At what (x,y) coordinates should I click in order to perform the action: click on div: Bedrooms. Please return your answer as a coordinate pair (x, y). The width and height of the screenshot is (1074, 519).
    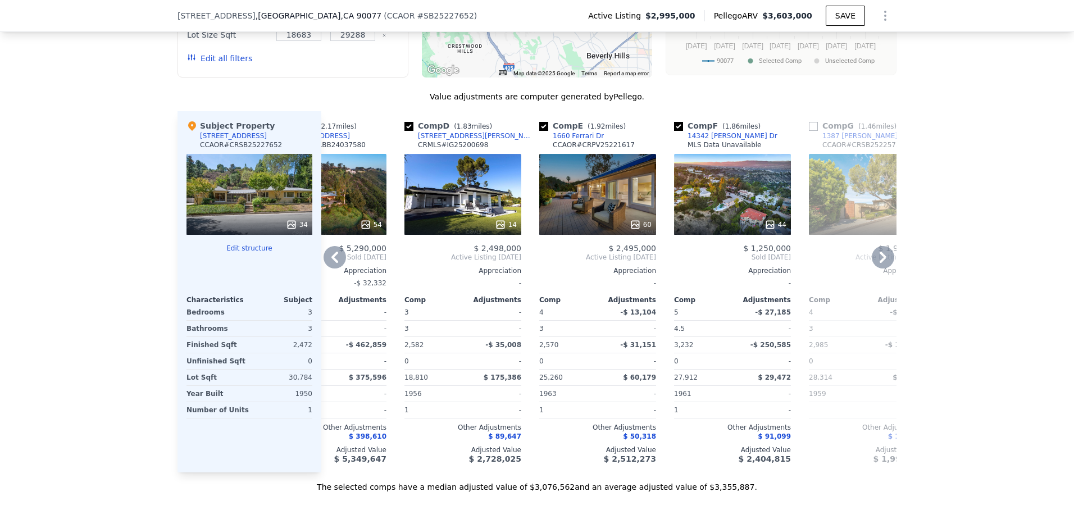
    Looking at the image, I should click on (217, 312).